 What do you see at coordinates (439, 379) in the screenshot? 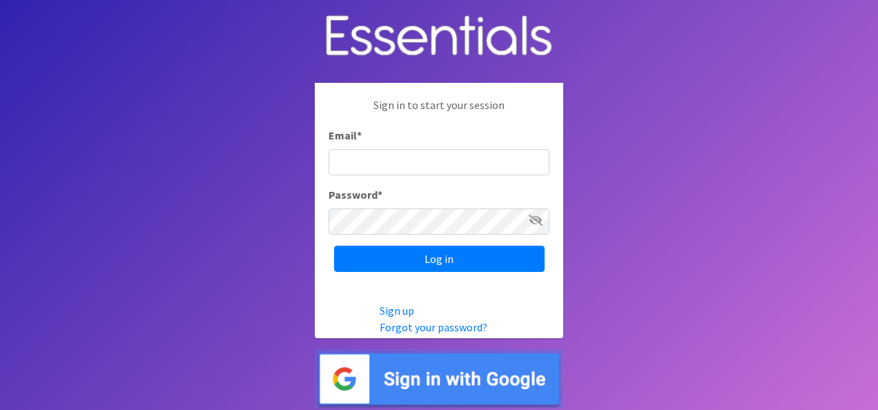
I see `img: Sign in with Google` at bounding box center [439, 379].